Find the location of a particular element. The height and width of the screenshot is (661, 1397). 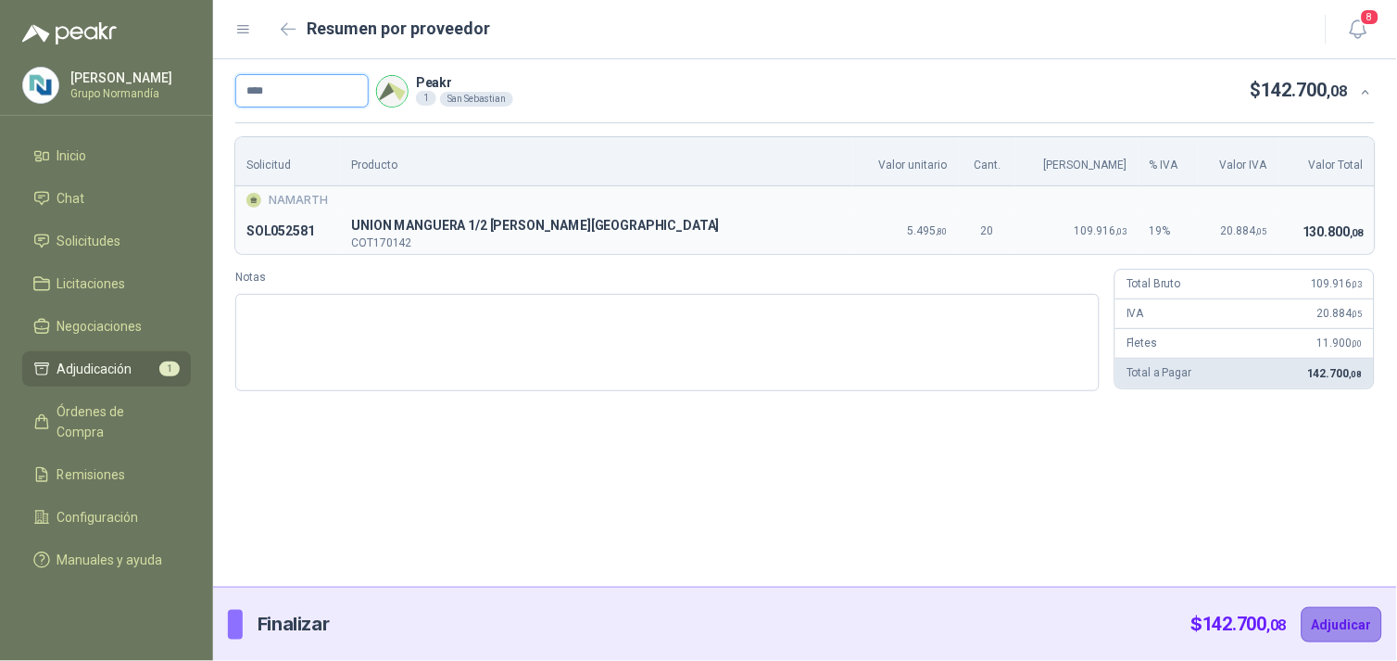

span: Negociaciones is located at coordinates (100, 326).